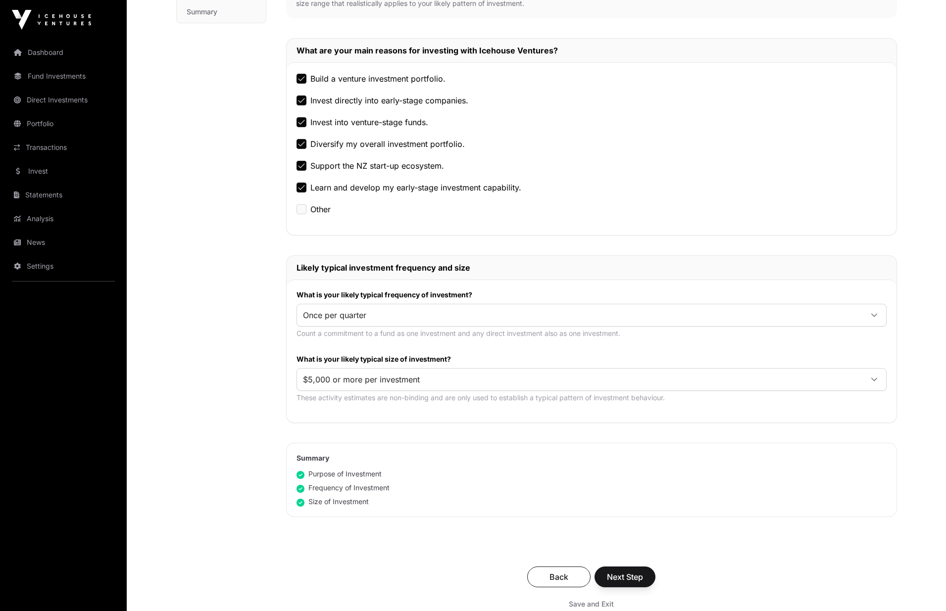 The height and width of the screenshot is (611, 946). Describe the element at coordinates (579, 380) in the screenshot. I see `span: $5,000 or more per investment` at that location.